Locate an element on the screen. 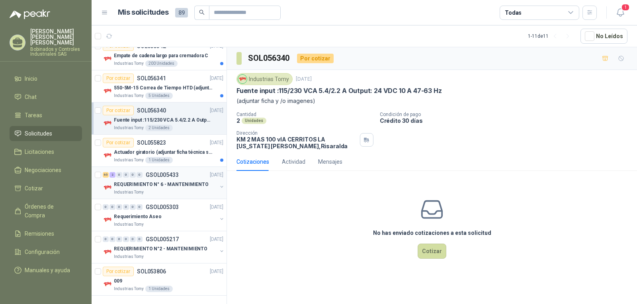  div: 200 Unidades is located at coordinates (161, 64).